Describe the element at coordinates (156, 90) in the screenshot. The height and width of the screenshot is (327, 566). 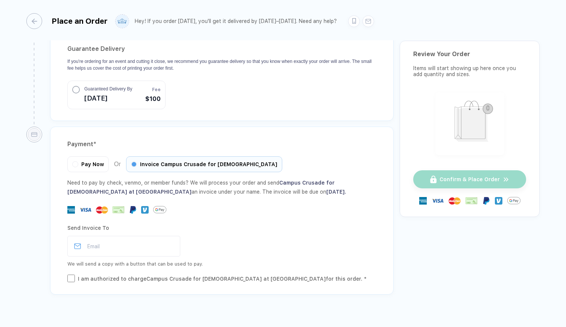
I see `span: Fee` at that location.